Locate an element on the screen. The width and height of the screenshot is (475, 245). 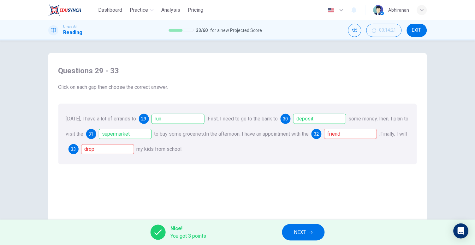
button: Practice is located at coordinates (142, 10).